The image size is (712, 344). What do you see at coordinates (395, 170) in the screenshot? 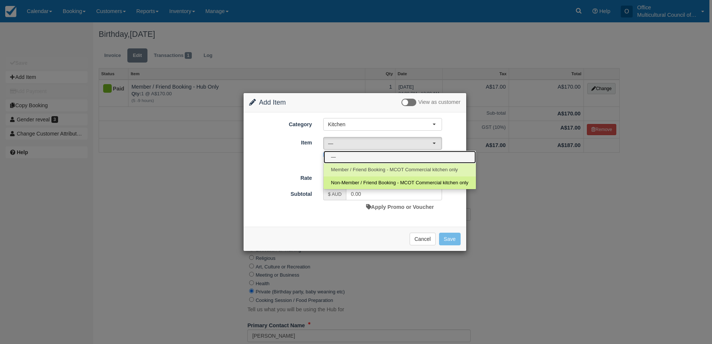
I see `span: Member / Friend Booking - MCOT Commercial kitchen only` at bounding box center [395, 170].